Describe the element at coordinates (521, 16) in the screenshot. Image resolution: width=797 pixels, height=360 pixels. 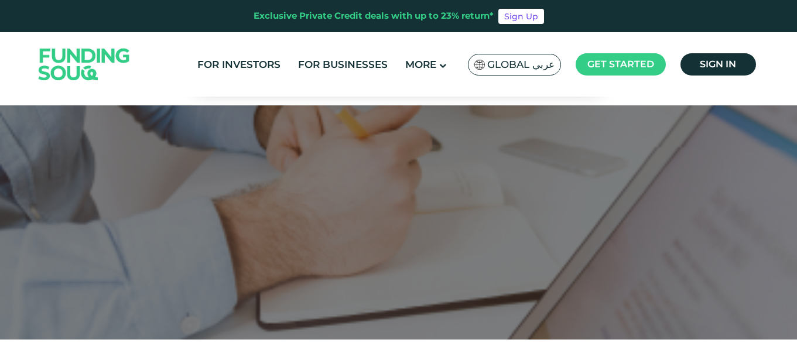
I see `a: Sign Up` at that location.